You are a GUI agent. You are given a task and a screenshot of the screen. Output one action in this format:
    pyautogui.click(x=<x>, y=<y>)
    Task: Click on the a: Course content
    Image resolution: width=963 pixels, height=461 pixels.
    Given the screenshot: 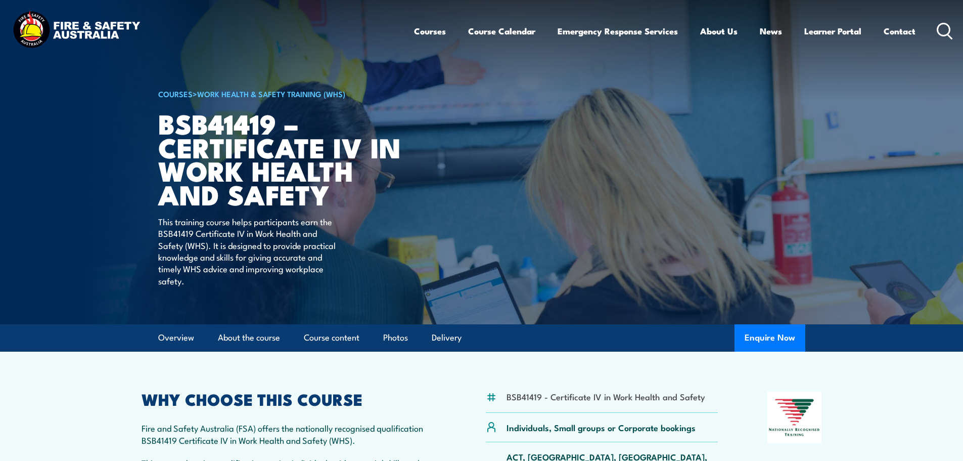 What is the action you would take?
    pyautogui.click(x=332, y=337)
    